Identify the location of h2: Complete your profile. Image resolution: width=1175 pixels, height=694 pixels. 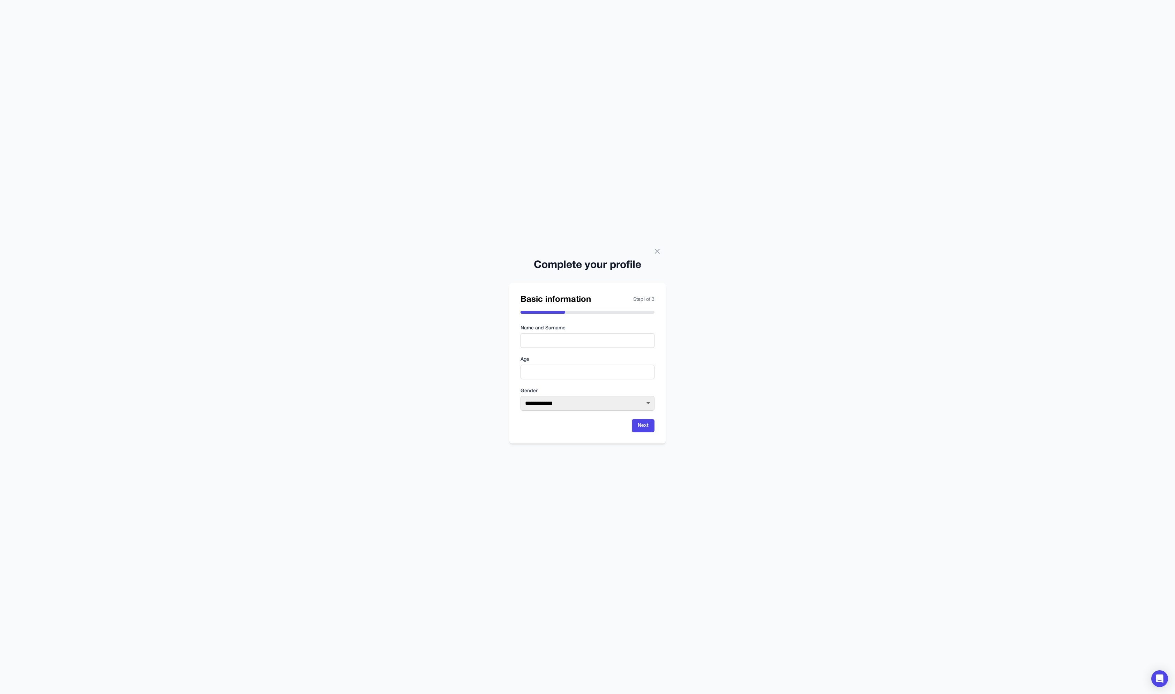
(588, 266).